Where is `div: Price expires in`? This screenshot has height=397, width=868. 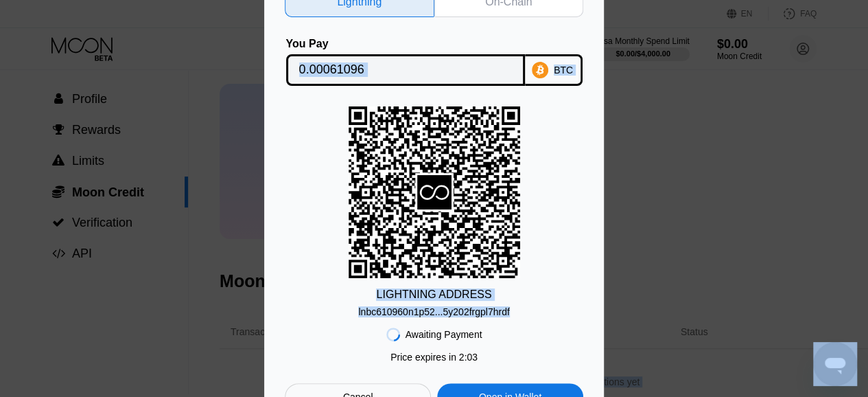
div: Price expires in is located at coordinates (434, 357).